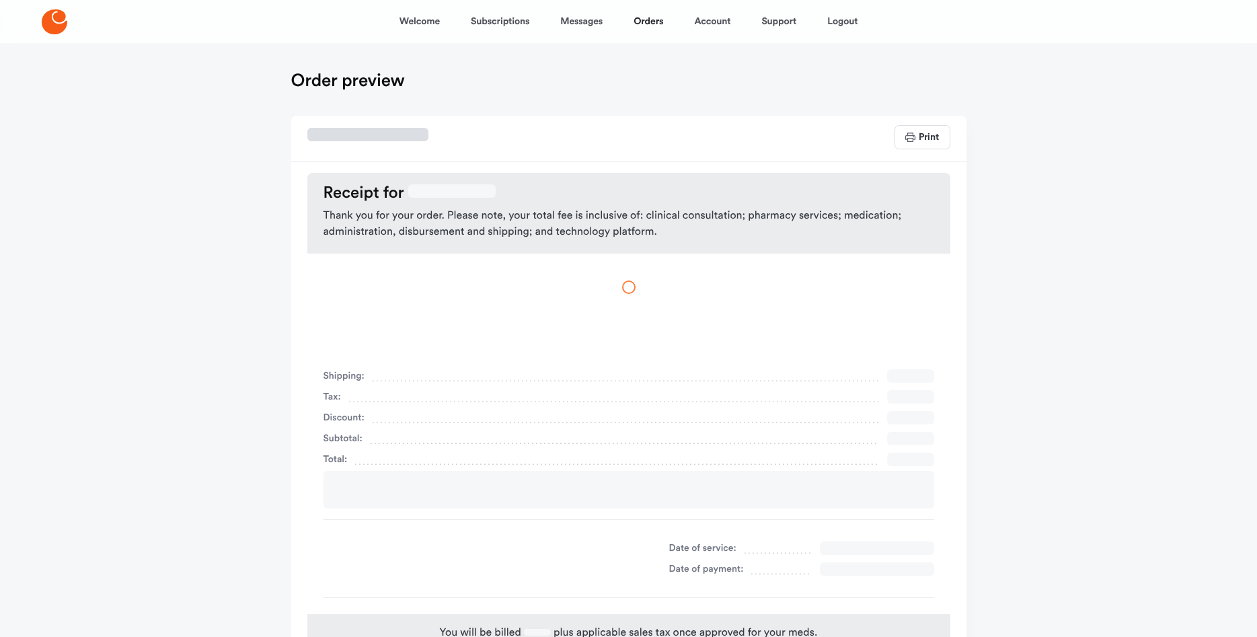 The image size is (1257, 637). What do you see at coordinates (629, 193) in the screenshot?
I see `h3: Receipt for` at bounding box center [629, 193].